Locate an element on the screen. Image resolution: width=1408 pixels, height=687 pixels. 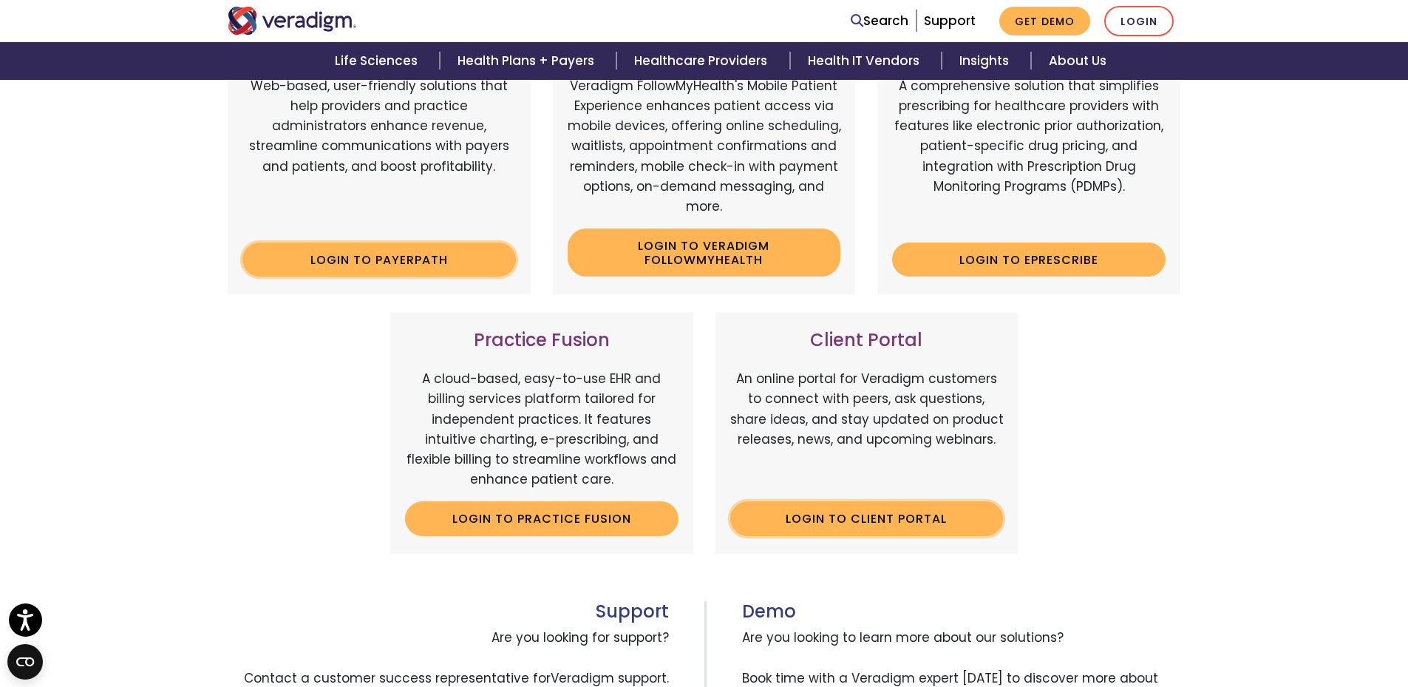
a: Support is located at coordinates (950, 21).